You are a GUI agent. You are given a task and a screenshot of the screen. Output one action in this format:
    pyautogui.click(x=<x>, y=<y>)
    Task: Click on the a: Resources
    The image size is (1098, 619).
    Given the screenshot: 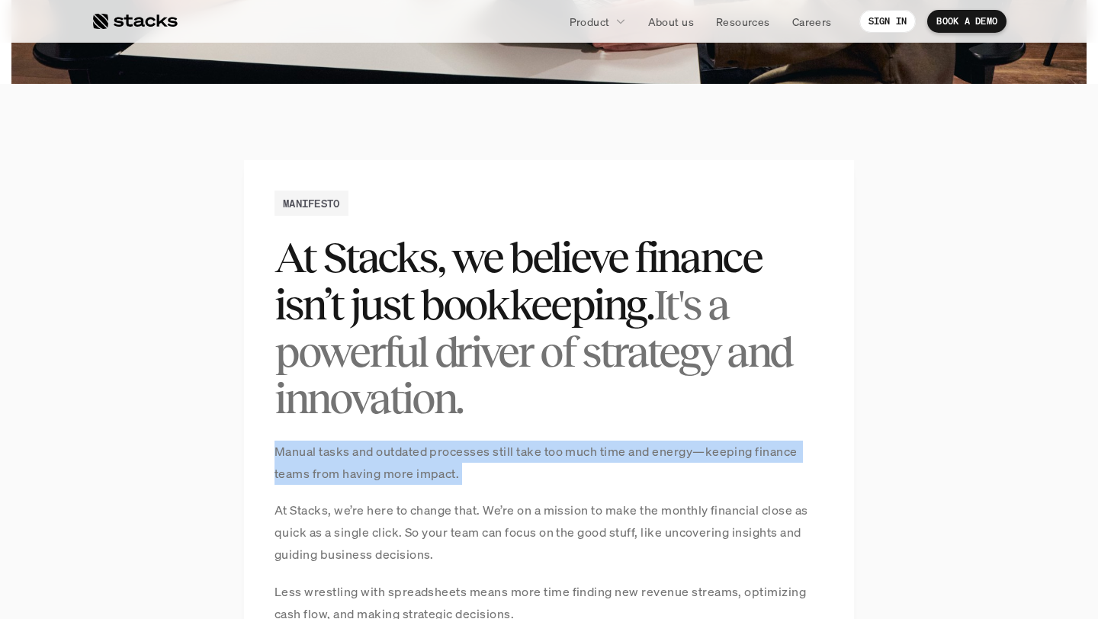 What is the action you would take?
    pyautogui.click(x=743, y=21)
    